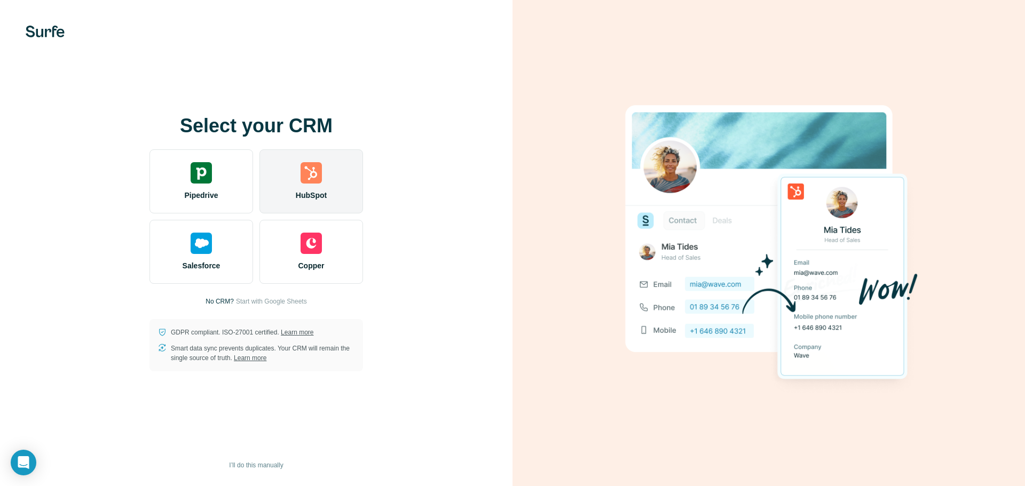  I want to click on span: HubSpot, so click(311, 195).